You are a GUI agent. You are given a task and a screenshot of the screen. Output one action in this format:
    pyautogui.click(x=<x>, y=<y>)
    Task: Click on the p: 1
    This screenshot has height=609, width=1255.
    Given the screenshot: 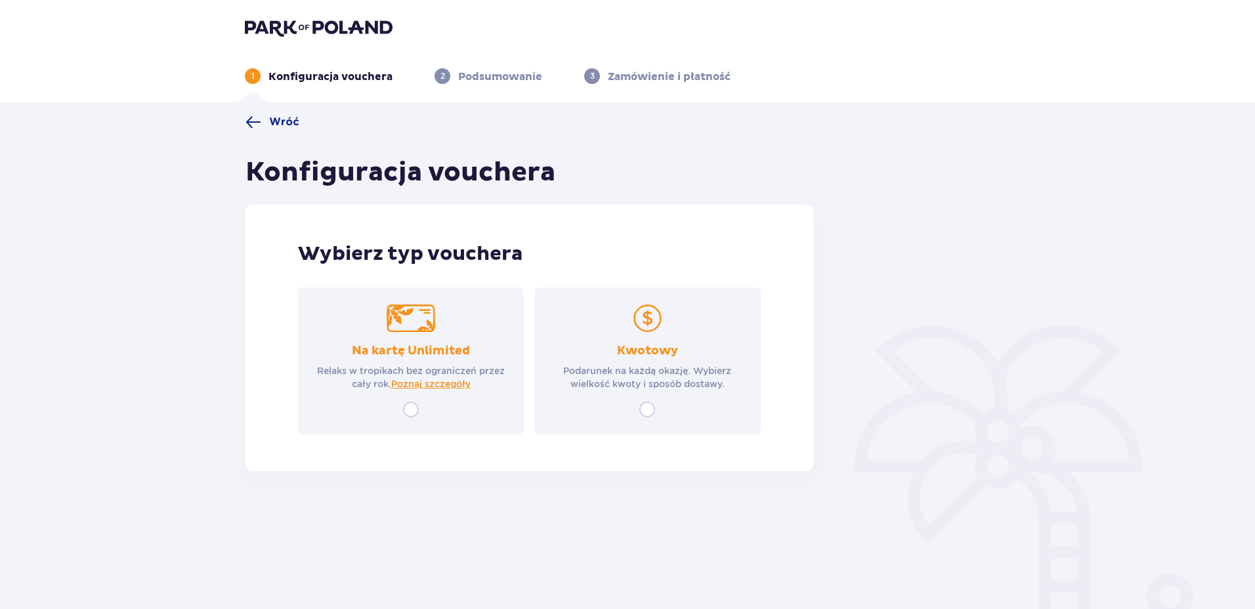 What is the action you would take?
    pyautogui.click(x=253, y=76)
    